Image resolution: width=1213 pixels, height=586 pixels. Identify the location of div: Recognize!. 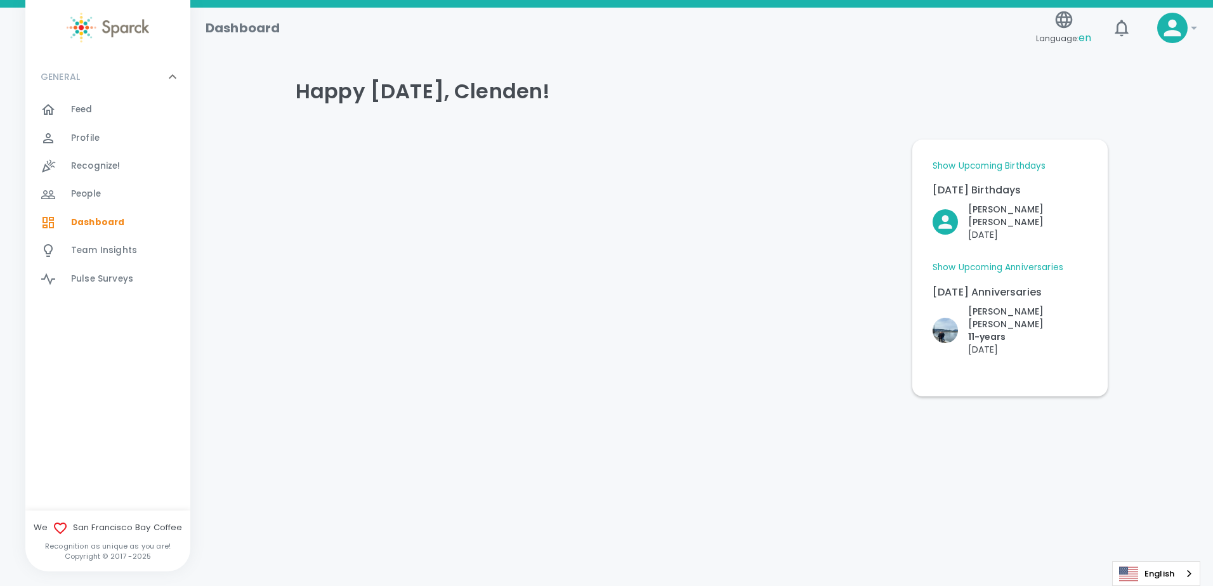
(108, 166).